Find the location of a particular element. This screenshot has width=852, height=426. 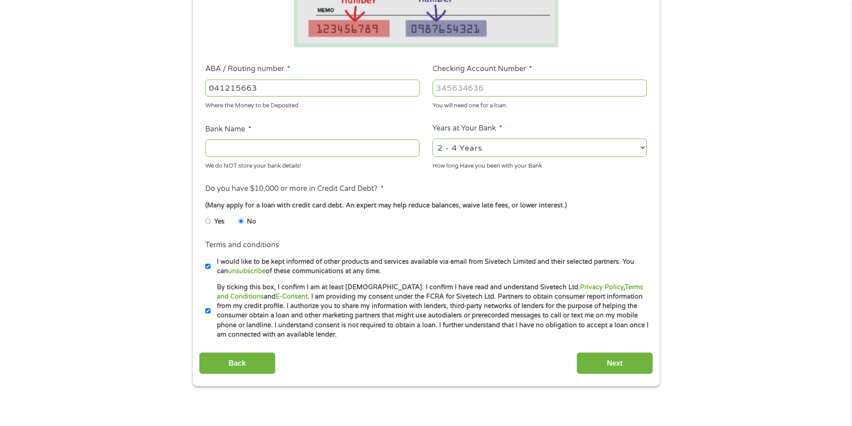

div: You will need one for a loan. is located at coordinates (539, 104).